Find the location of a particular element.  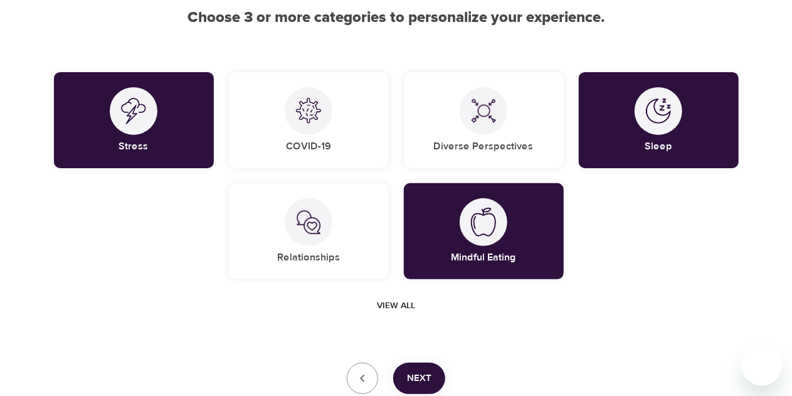

img: Sleep is located at coordinates (659, 111).